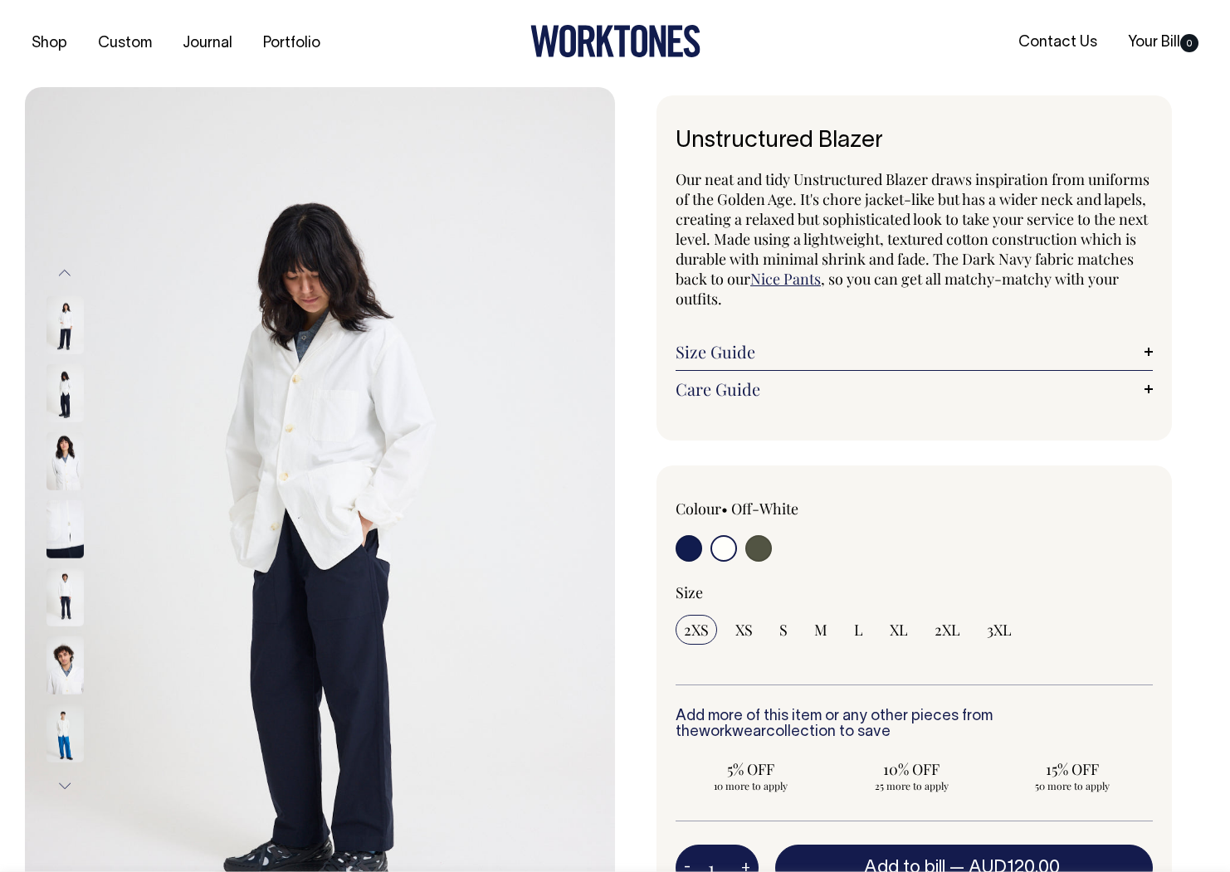 The width and height of the screenshot is (1230, 872). I want to click on input: XL, so click(898, 630).